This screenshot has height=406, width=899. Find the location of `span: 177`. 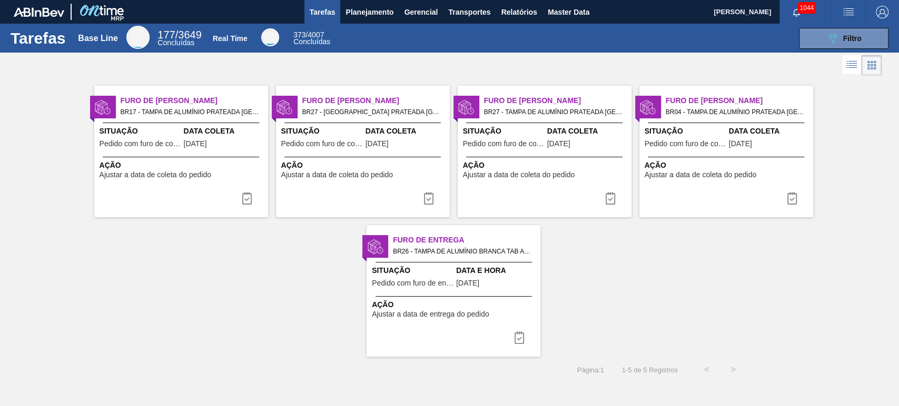

span: 177 is located at coordinates (166, 35).